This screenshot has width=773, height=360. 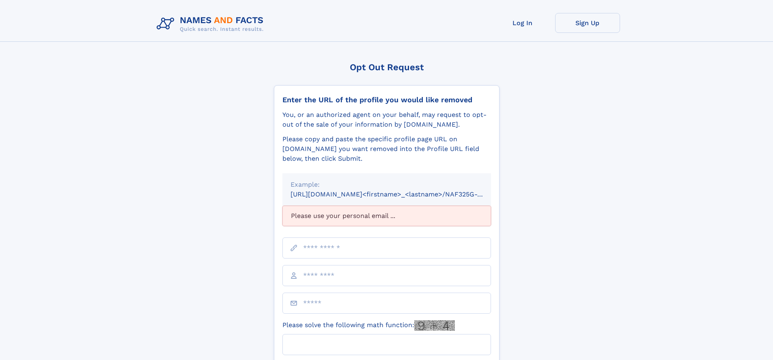 I want to click on a: Sign Up, so click(x=588, y=23).